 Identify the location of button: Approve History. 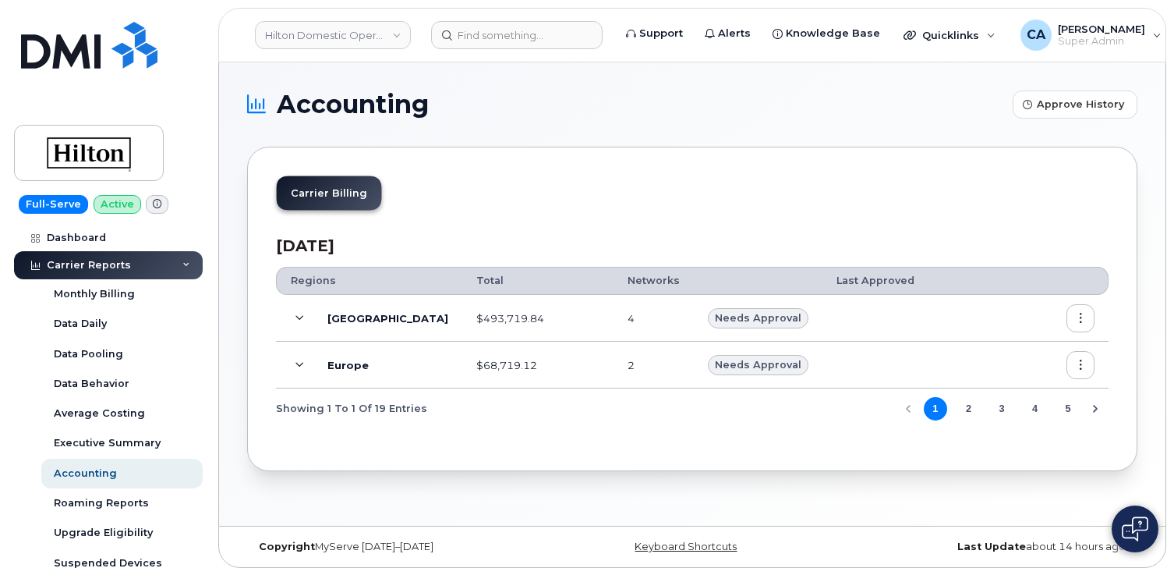
(1075, 104).